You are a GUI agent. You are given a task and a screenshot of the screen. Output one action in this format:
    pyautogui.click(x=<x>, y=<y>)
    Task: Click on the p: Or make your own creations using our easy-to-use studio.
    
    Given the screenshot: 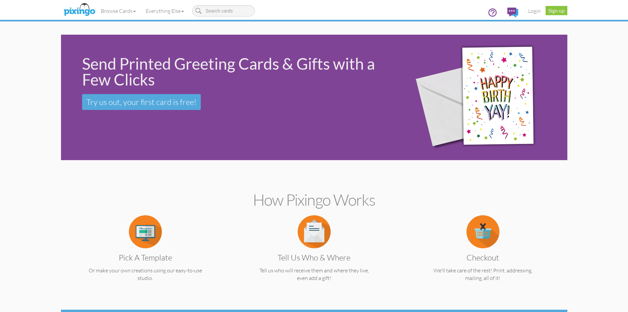 What is the action you would take?
    pyautogui.click(x=145, y=274)
    